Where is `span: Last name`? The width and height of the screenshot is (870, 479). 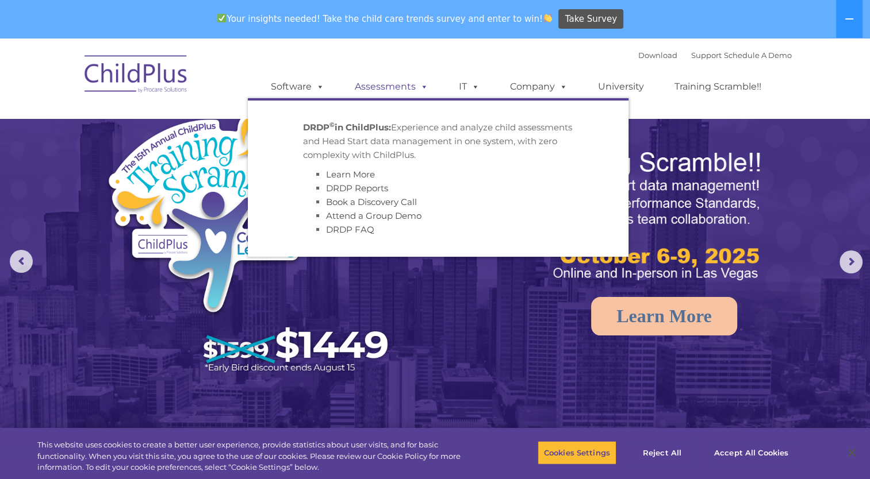 span: Last name is located at coordinates (177, 80).